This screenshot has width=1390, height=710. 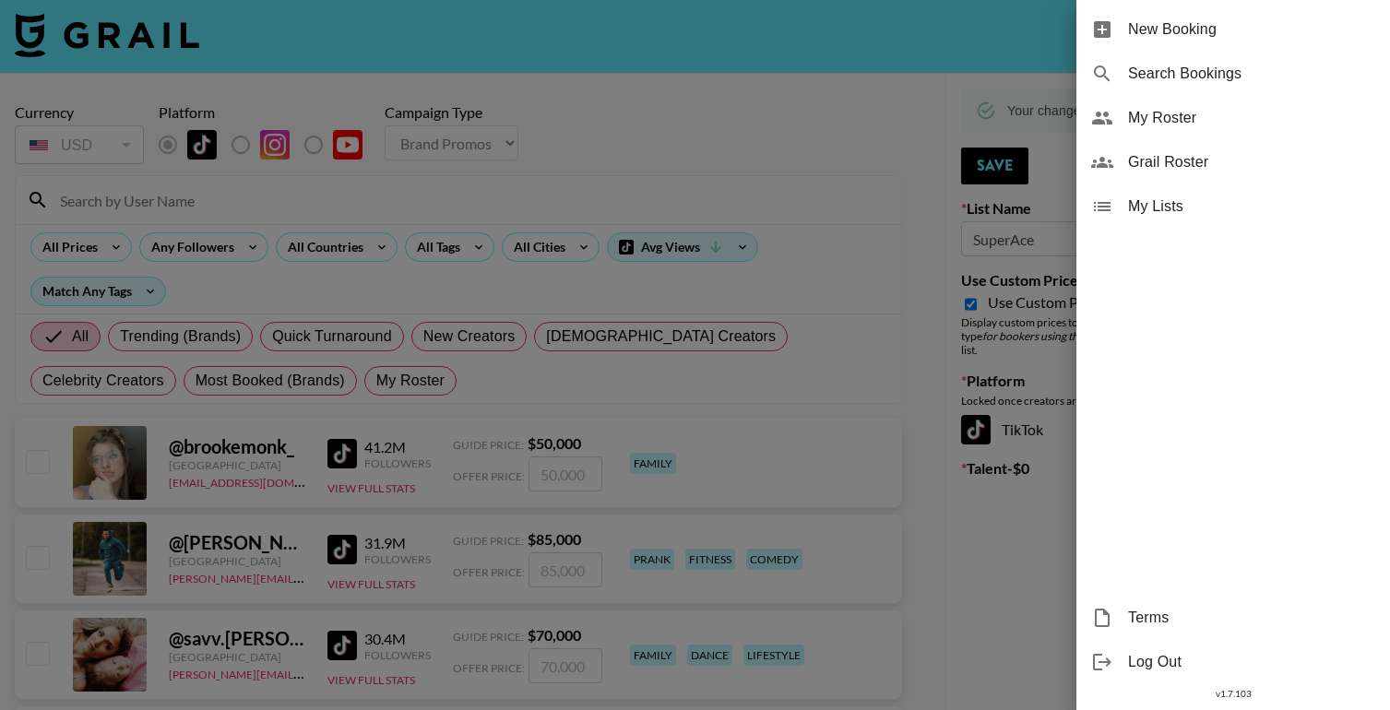 I want to click on span: Log Out, so click(x=1251, y=662).